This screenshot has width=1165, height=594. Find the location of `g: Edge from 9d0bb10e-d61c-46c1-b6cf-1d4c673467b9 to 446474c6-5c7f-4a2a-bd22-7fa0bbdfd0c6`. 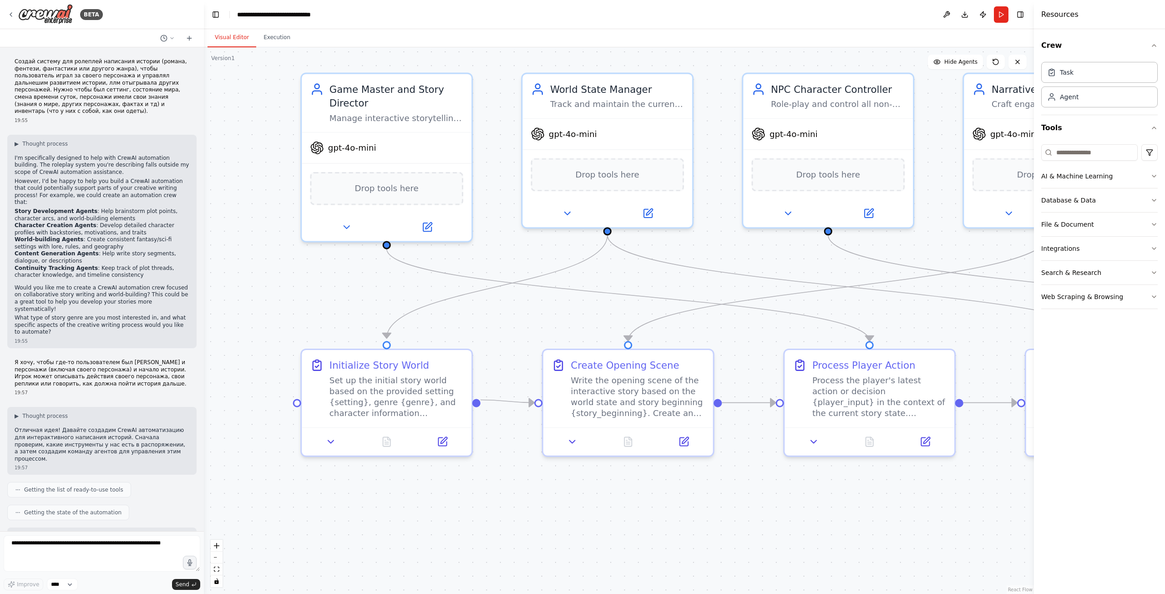

g: Edge from 9d0bb10e-d61c-46c1-b6cf-1d4c673467b9 to 446474c6-5c7f-4a2a-bd22-7fa0bbdfd0c6 is located at coordinates (749, 402).